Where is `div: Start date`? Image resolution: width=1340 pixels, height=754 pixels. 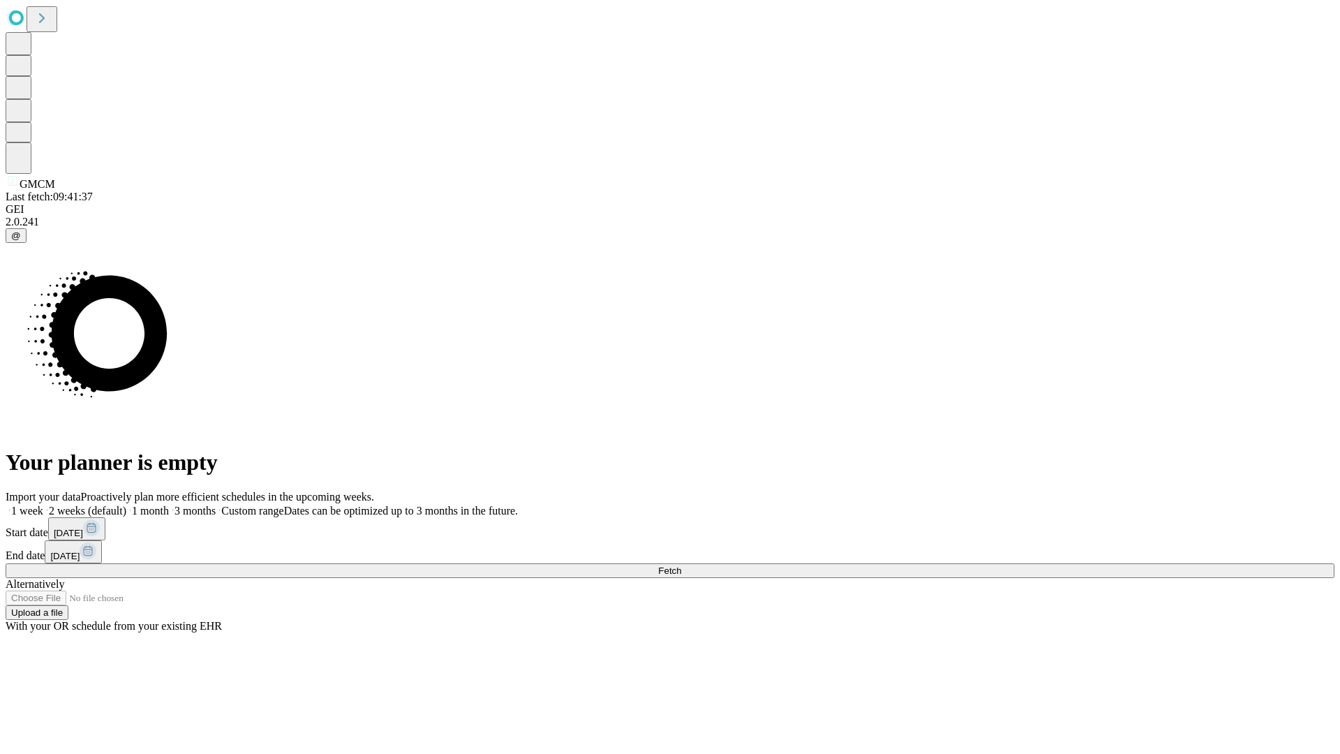 div: Start date is located at coordinates (670, 528).